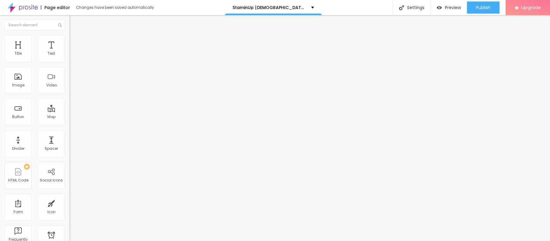 The height and width of the screenshot is (241, 550). What do you see at coordinates (18, 53) in the screenshot?
I see `div: Title` at bounding box center [18, 53].